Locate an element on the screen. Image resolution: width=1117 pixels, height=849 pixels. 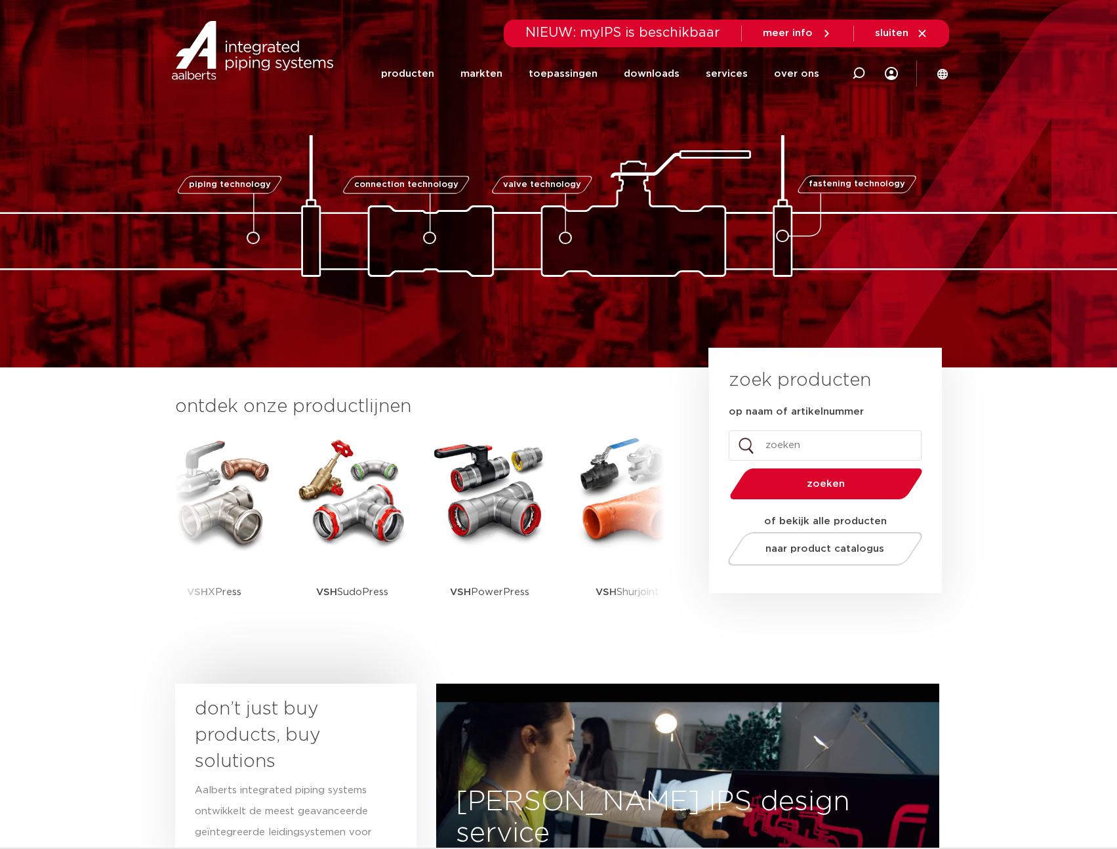
a: over ons is located at coordinates (797, 73).